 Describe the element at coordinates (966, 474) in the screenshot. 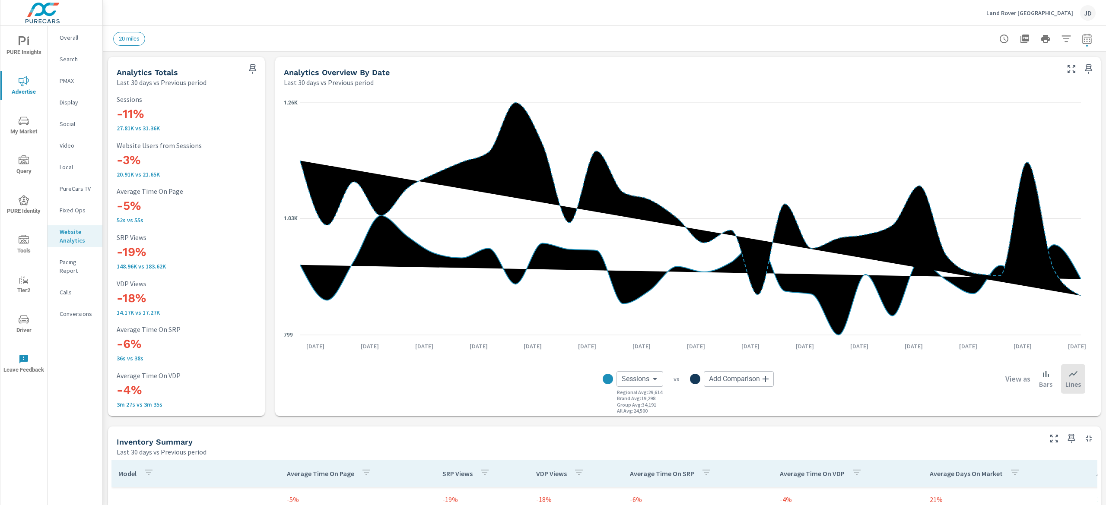

I see `p: Average Days On Market` at that location.